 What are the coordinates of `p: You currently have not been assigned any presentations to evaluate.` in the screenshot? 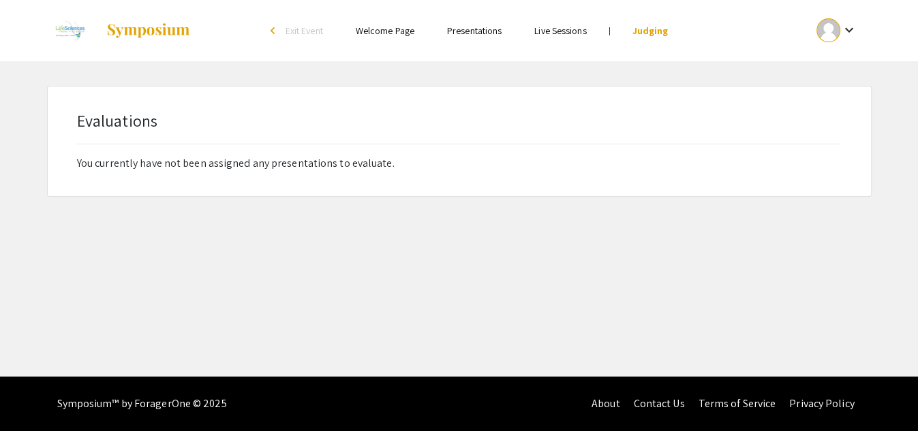 It's located at (459, 164).